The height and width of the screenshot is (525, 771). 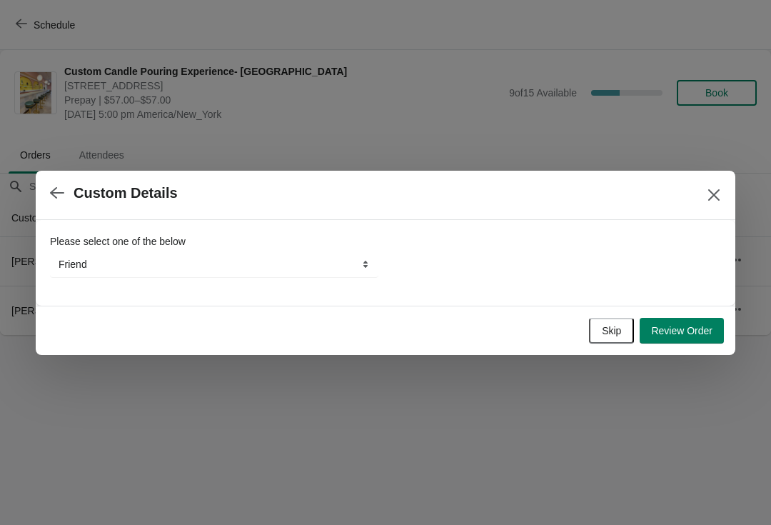 I want to click on label: Please select one of the below, so click(x=118, y=241).